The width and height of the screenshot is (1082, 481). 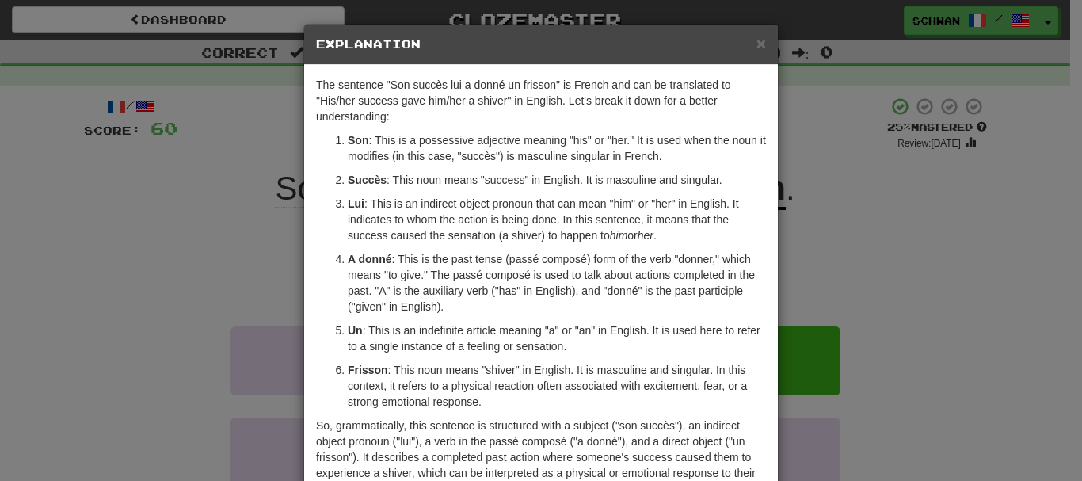 I want to click on strong: Lui, so click(x=356, y=204).